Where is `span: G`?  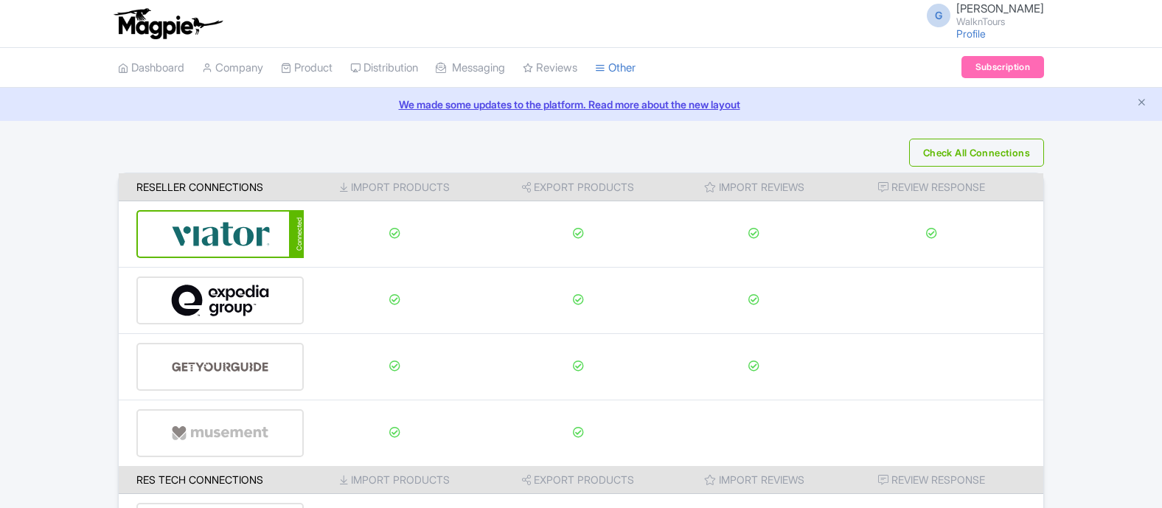
span: G is located at coordinates (939, 15).